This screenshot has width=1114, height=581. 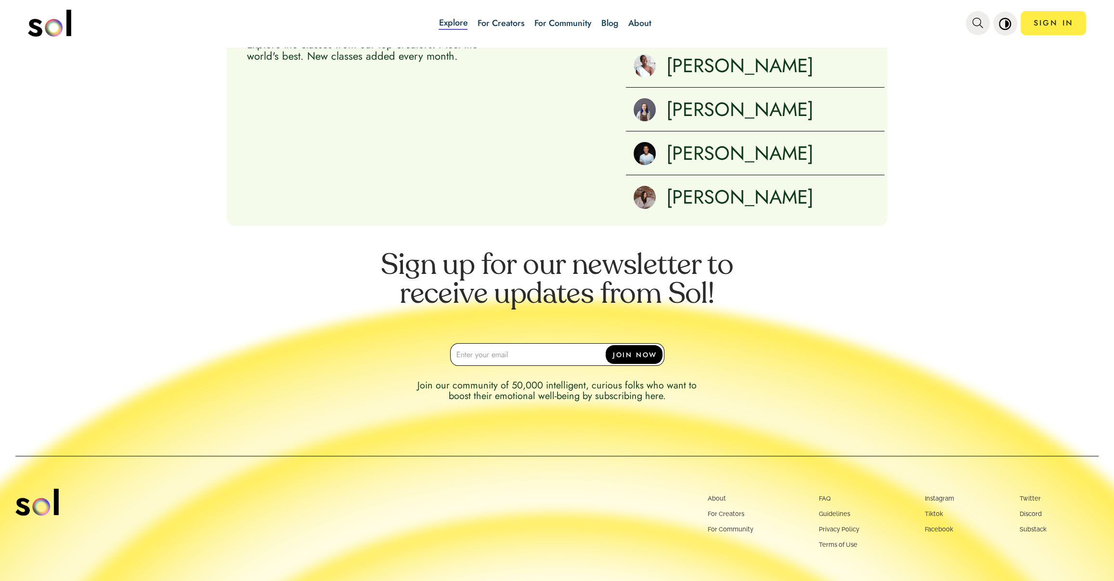 I want to click on img: tab_keywords_by_traffic_grey.svg, so click(x=100, y=60).